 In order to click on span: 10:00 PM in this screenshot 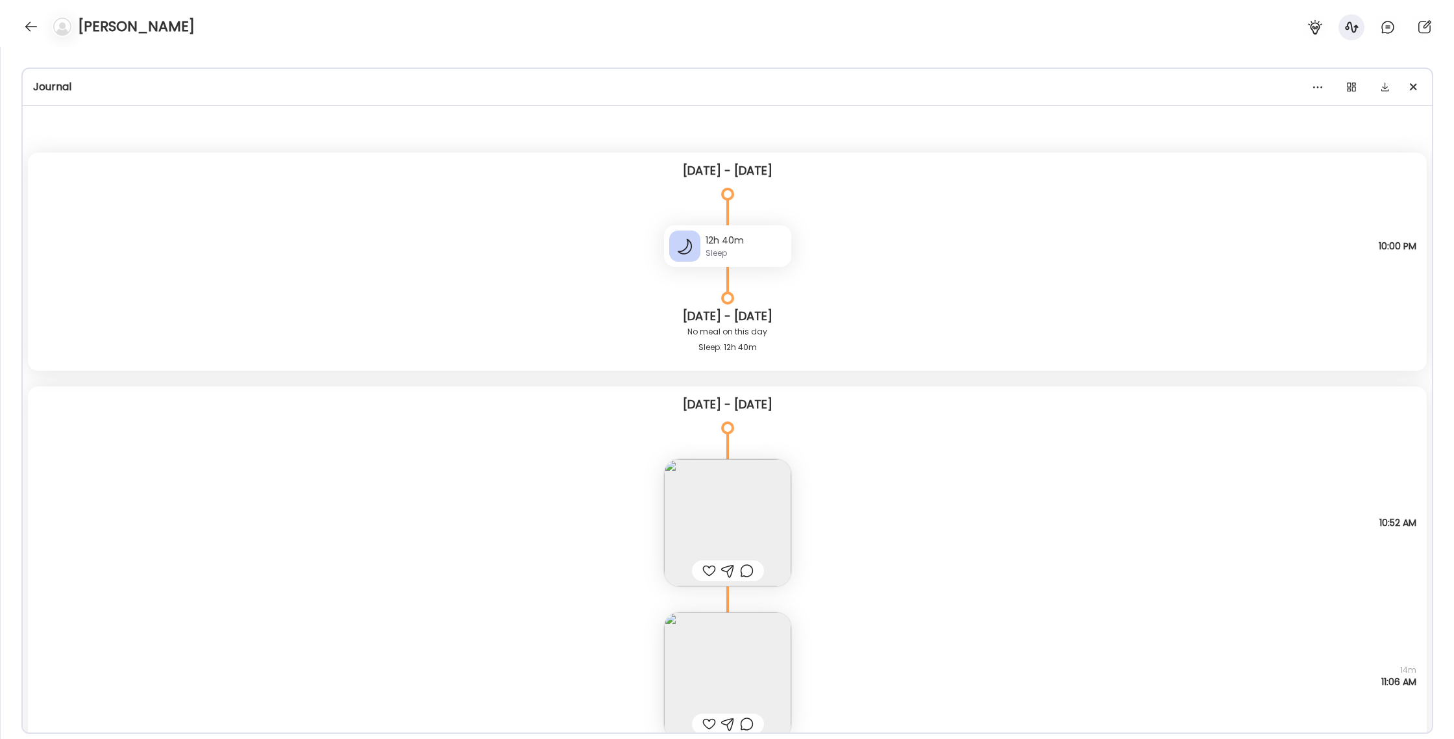, I will do `click(1398, 246)`.